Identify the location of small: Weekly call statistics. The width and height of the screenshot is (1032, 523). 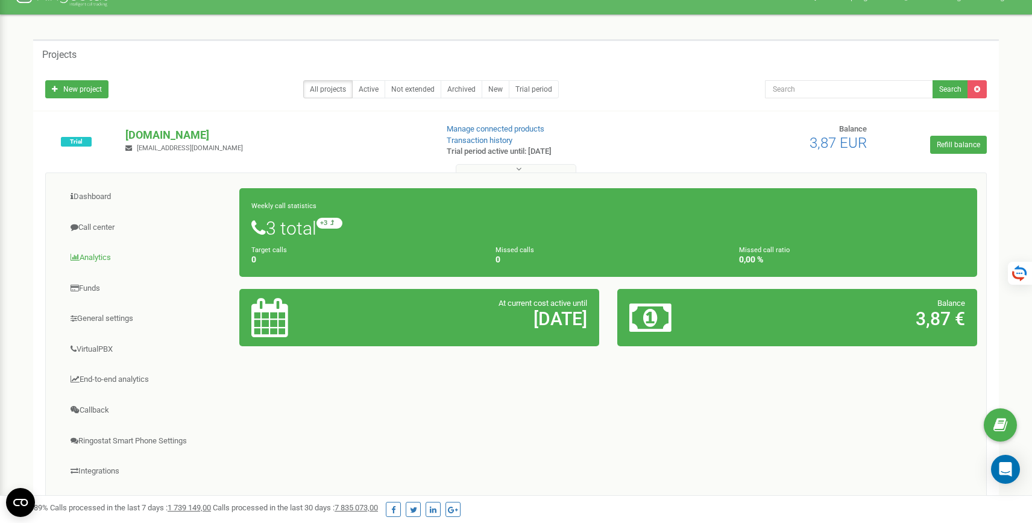
(284, 206).